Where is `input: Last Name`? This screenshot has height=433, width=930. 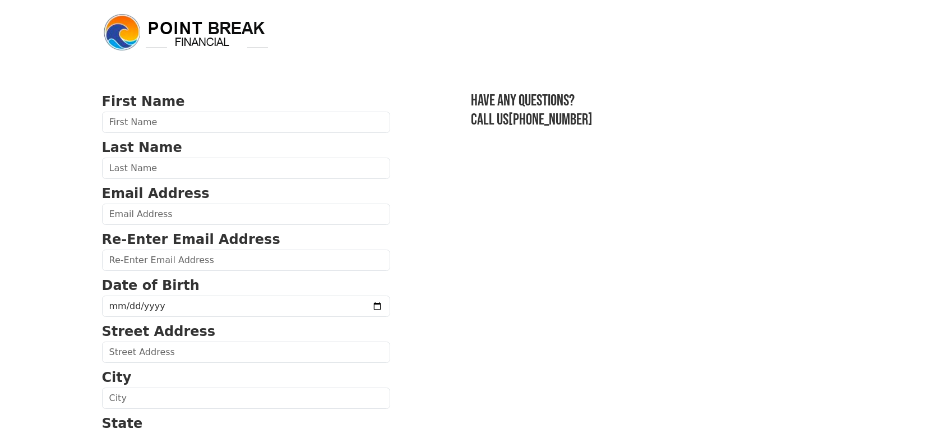
input: Last Name is located at coordinates (246, 168).